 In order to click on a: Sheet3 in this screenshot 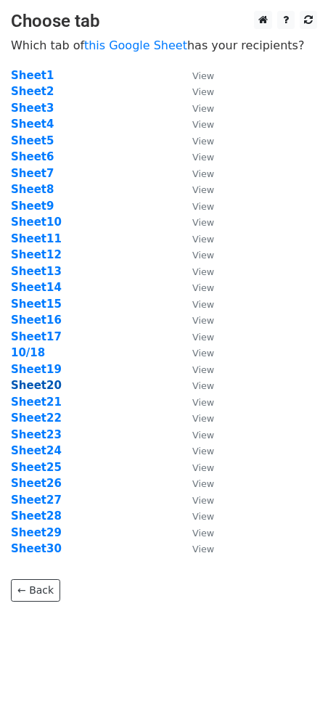, I will do `click(32, 108)`.